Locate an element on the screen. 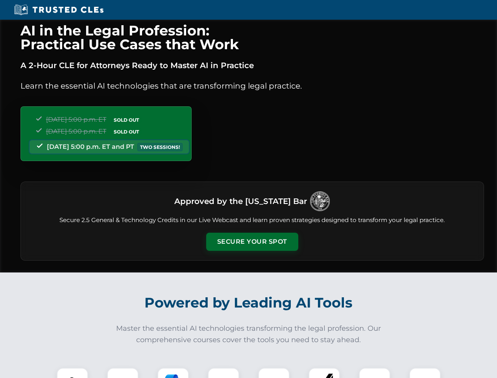 This screenshot has height=378, width=497. h1: AI in the Legal Profession: Practical Use Cases that Work is located at coordinates (252, 37).